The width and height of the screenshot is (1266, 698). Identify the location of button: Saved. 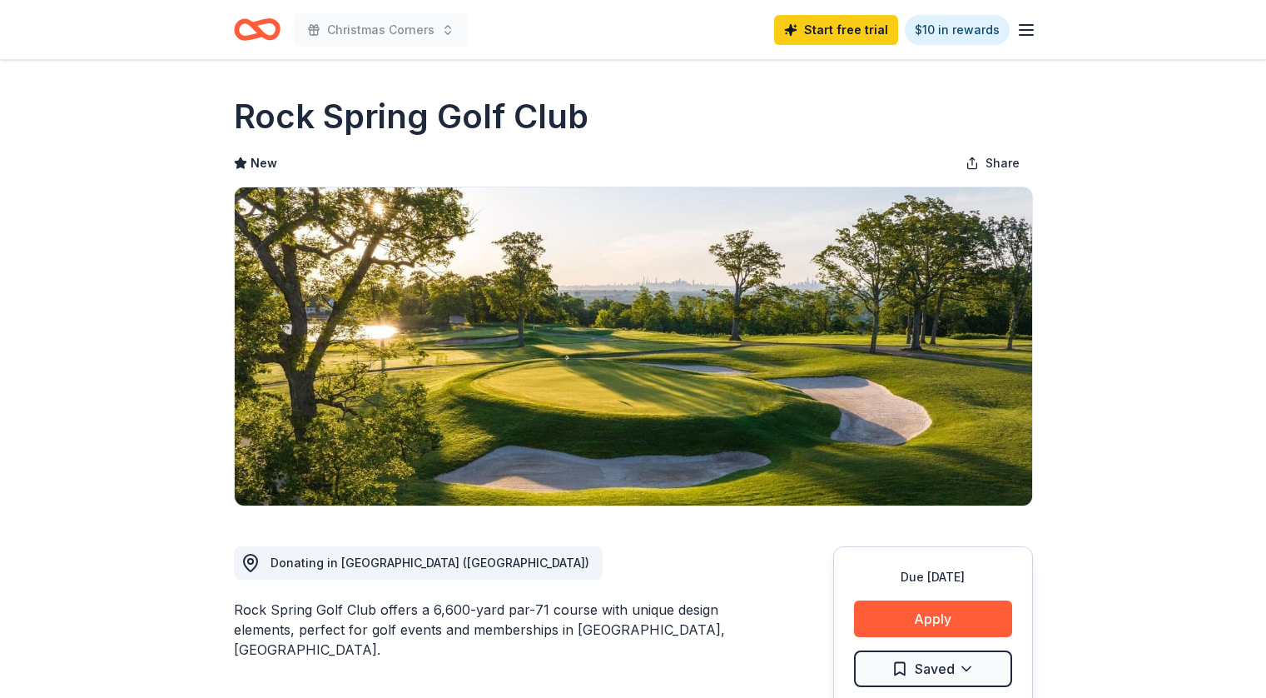
(933, 669).